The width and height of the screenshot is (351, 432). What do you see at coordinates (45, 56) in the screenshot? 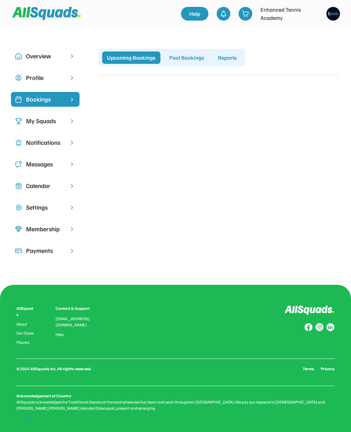
I see `div: Overview` at bounding box center [45, 56].